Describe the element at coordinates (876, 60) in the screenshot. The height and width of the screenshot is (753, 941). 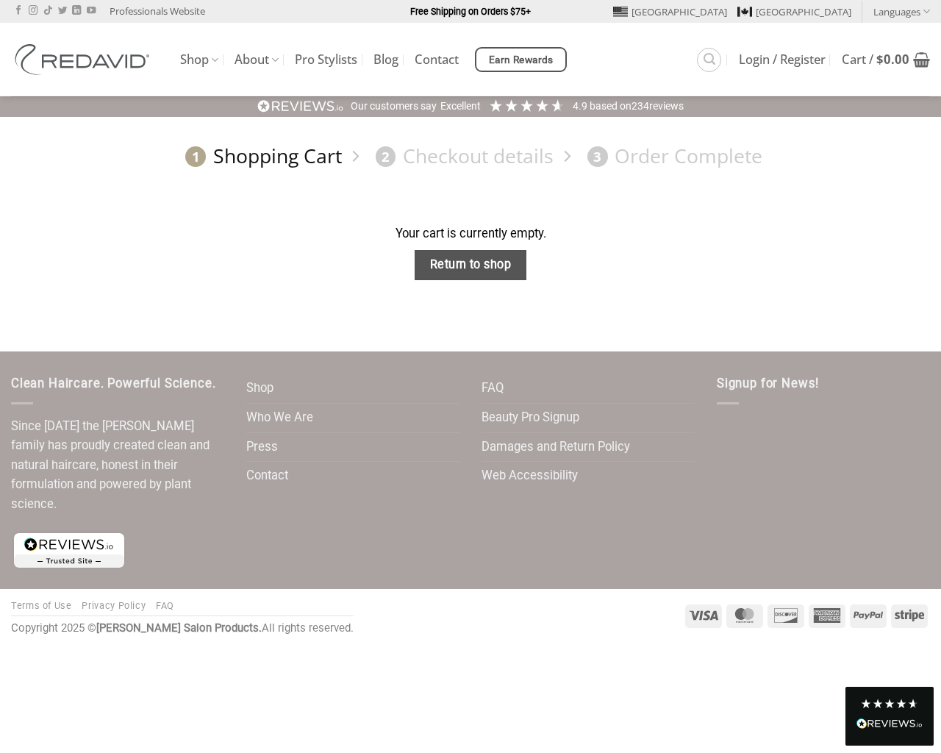
I see `span: Cart /` at that location.